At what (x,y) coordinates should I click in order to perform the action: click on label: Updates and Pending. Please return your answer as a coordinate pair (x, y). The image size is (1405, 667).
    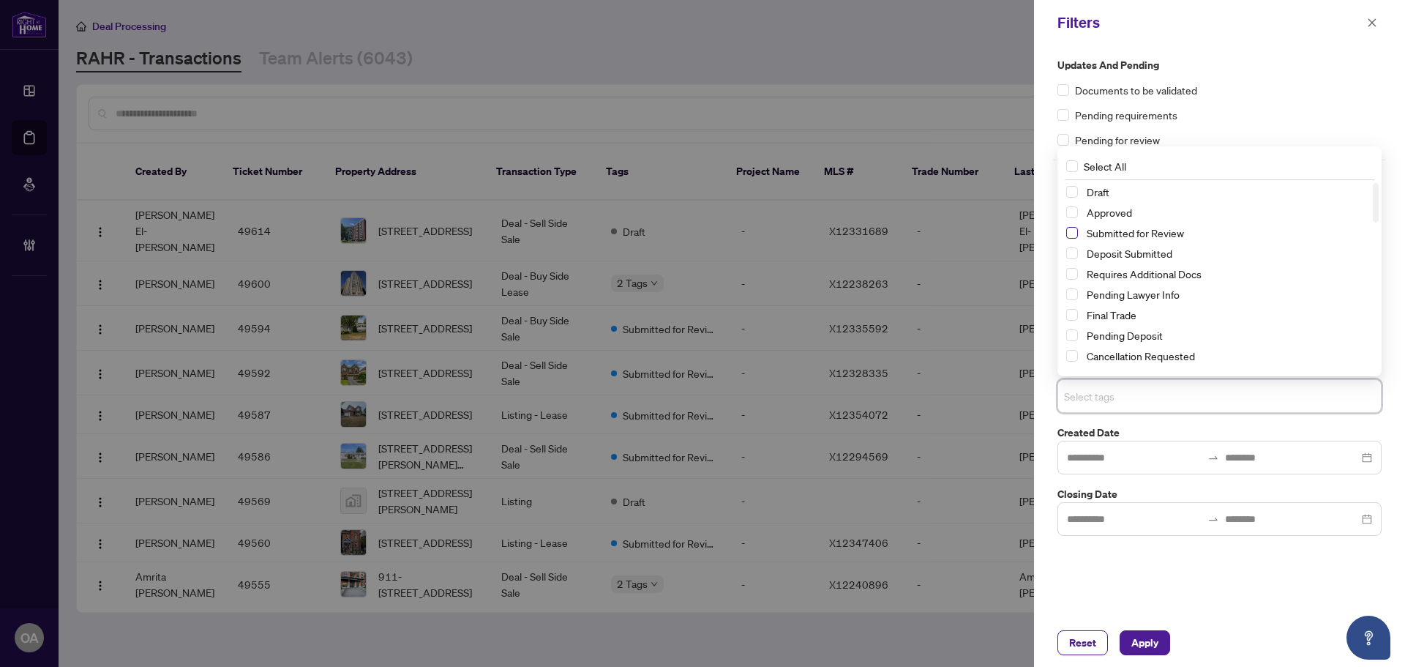
    Looking at the image, I should click on (1219, 65).